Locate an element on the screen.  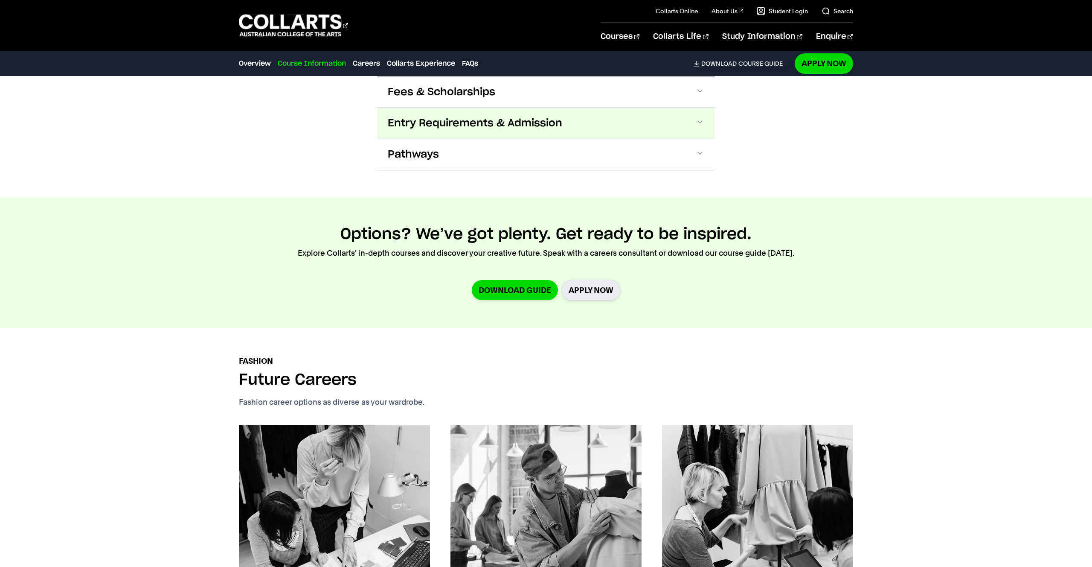
a: Collarts Online is located at coordinates (677, 11).